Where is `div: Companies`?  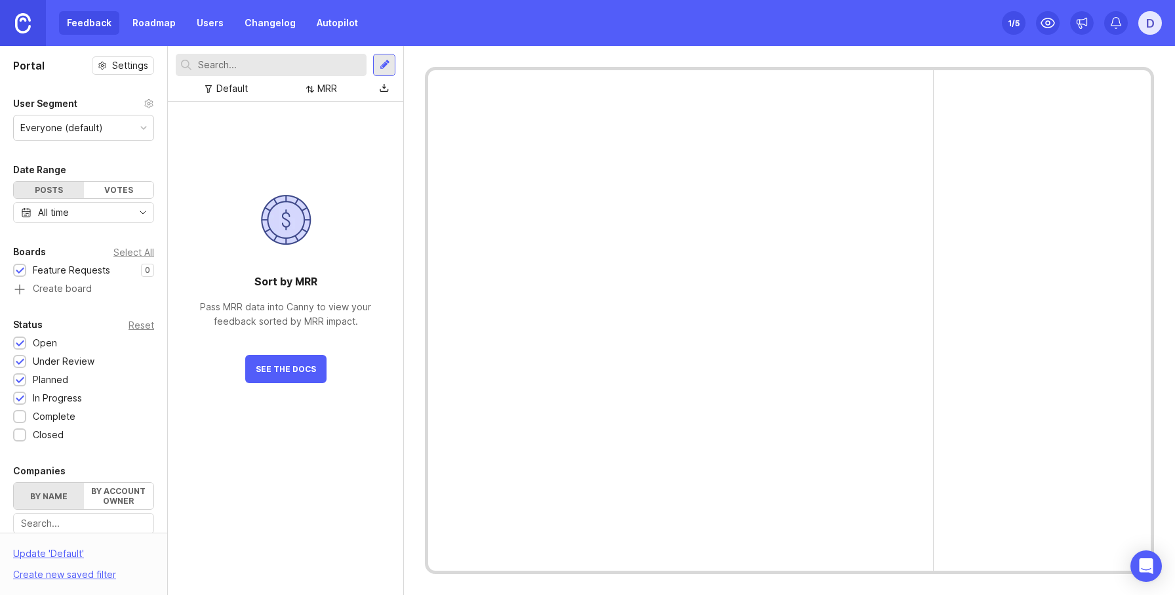
div: Companies is located at coordinates (39, 471).